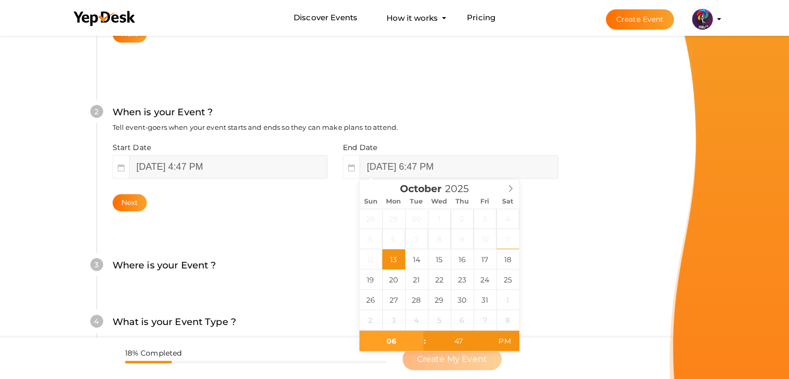 This screenshot has height=379, width=789. I want to click on span: October 1, 2025, so click(439, 218).